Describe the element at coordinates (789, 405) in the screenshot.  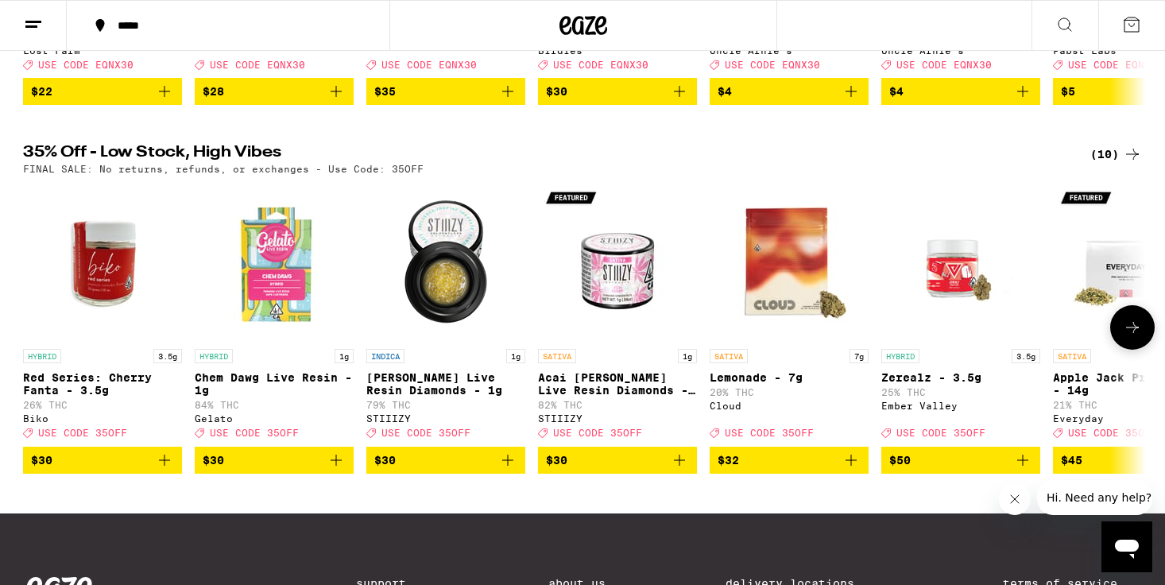
I see `div: Cloud` at that location.